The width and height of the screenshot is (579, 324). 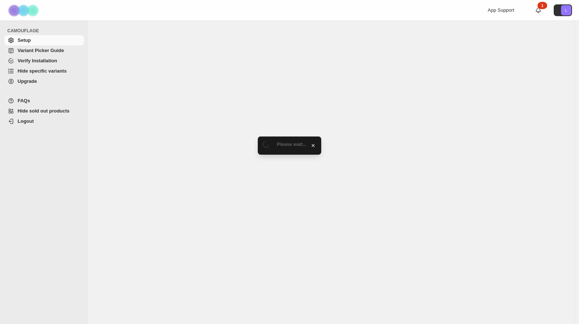 I want to click on span: Logout, so click(x=26, y=121).